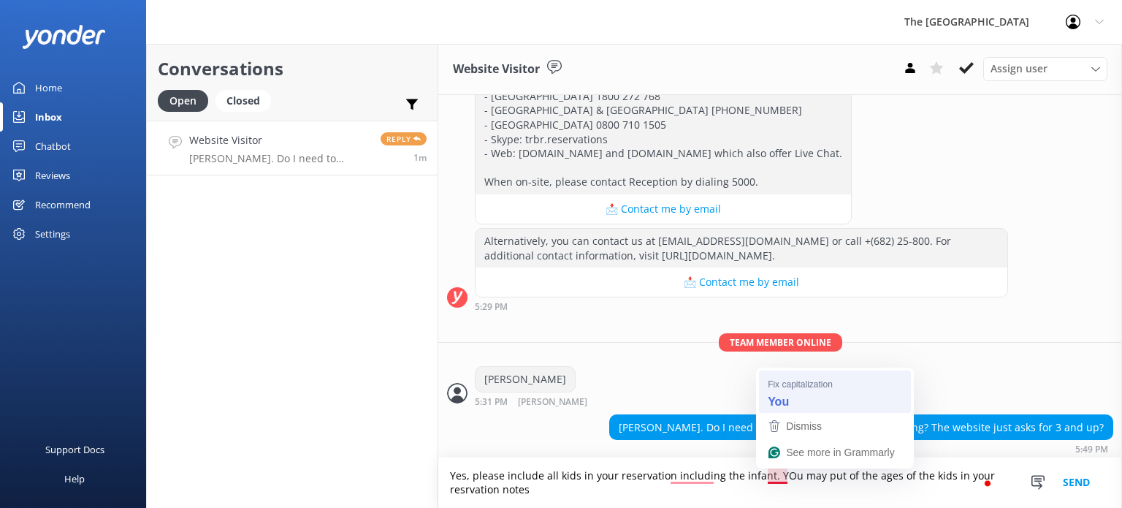 The height and width of the screenshot is (508, 1122). I want to click on div: Chatbot, so click(53, 146).